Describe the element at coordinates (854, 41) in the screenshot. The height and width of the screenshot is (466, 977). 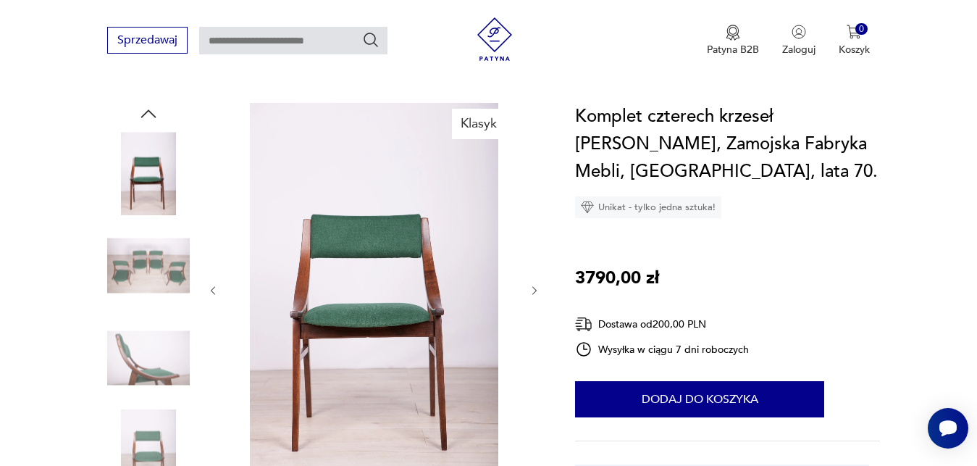
I see `button: 0Koszyk` at that location.